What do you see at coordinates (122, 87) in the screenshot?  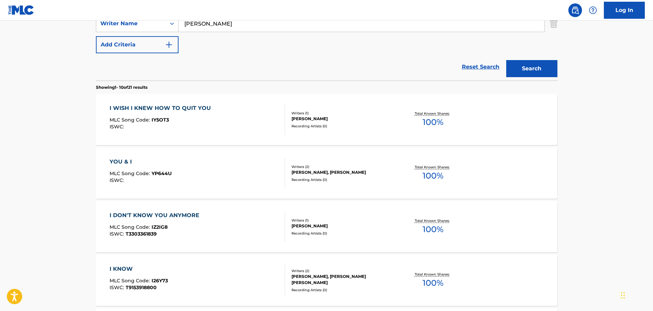 I see `p: Showing 1 - 10 of 21 results` at bounding box center [122, 87].